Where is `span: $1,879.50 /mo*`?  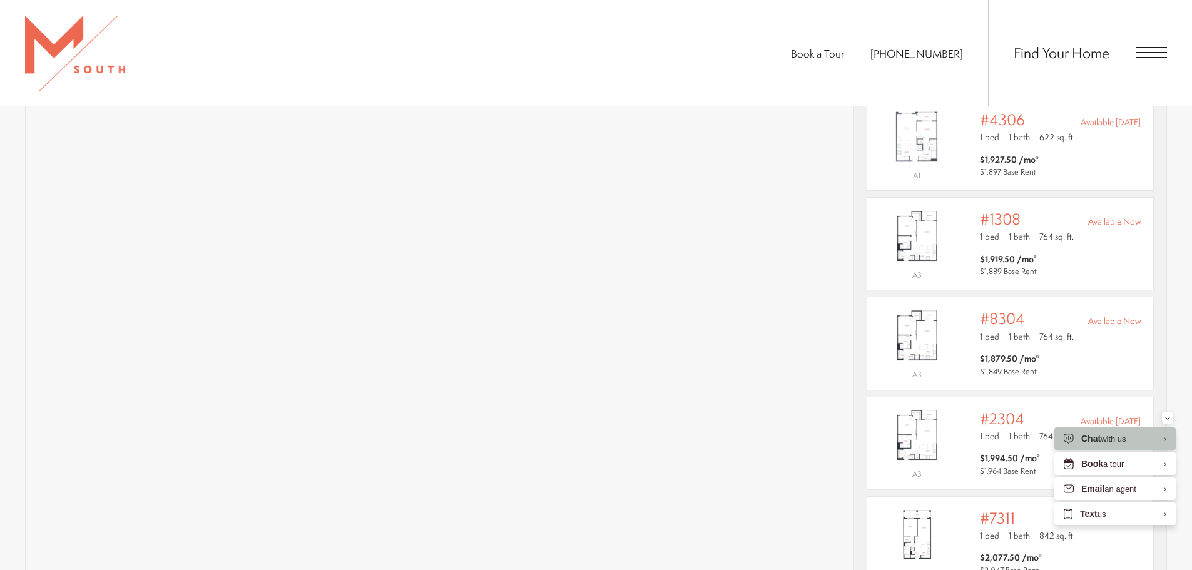
span: $1,879.50 /mo* is located at coordinates (1010, 359).